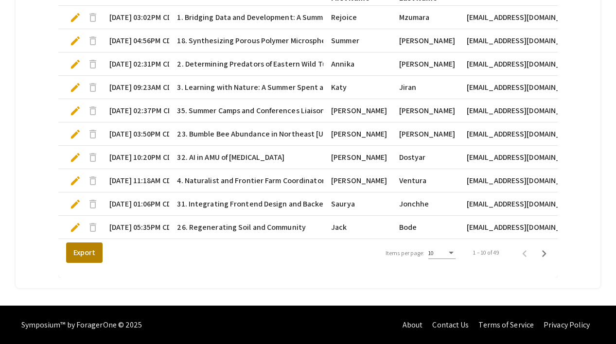 The width and height of the screenshot is (616, 344). Describe the element at coordinates (413, 325) in the screenshot. I see `a: About` at that location.